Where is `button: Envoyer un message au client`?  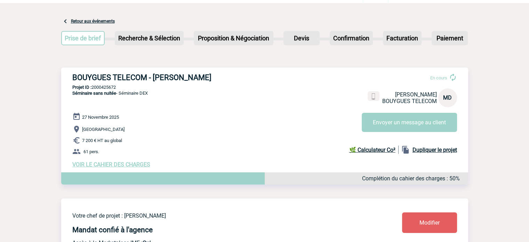 button: Envoyer un message au client is located at coordinates (409, 122).